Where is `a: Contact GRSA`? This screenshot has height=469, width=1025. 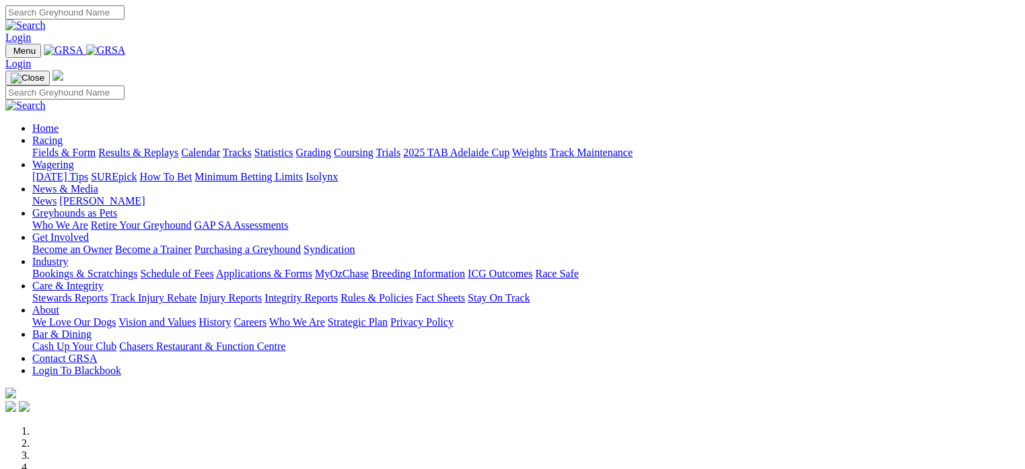
a: Contact GRSA is located at coordinates (65, 358).